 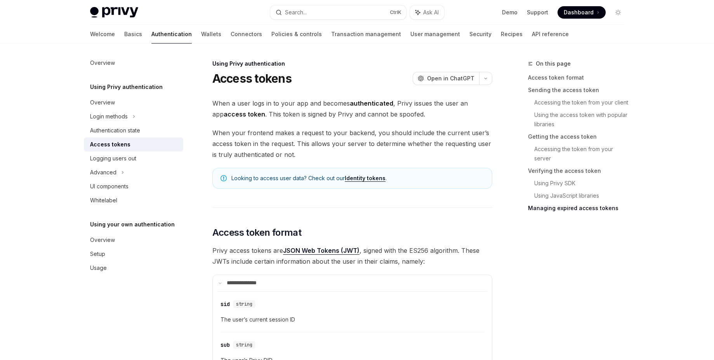 I want to click on a: Basics, so click(x=133, y=34).